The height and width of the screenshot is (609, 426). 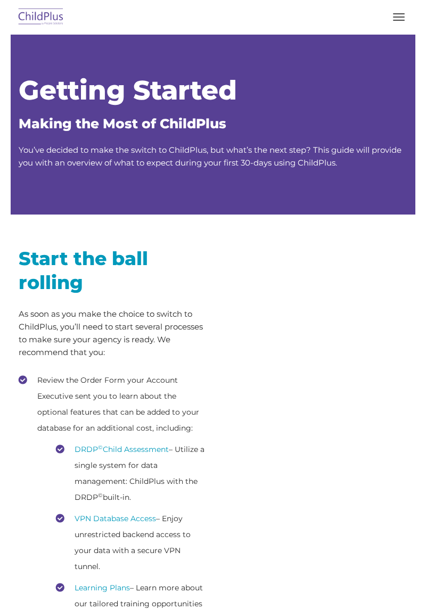 I want to click on a: DRDP©Child Assessment, so click(x=121, y=449).